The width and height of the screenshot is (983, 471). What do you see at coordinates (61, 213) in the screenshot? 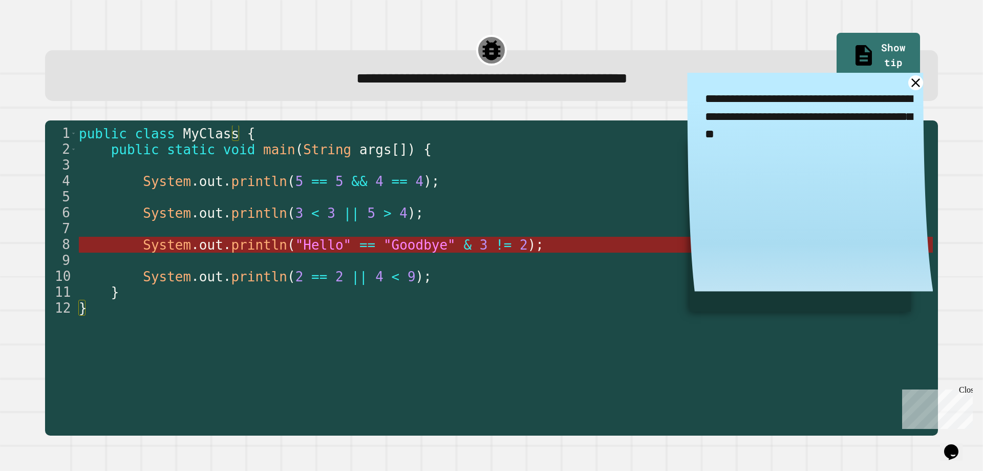
I see `div: 6` at bounding box center [61, 213].